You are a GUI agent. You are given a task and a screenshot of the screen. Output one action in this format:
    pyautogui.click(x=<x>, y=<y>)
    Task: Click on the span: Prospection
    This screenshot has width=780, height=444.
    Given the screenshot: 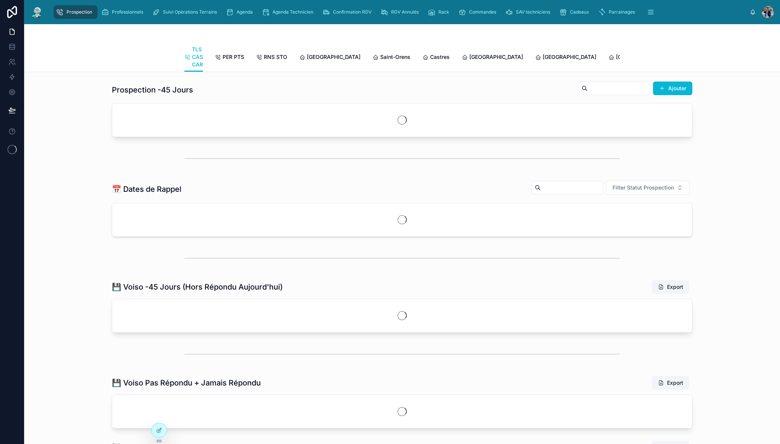 What is the action you would take?
    pyautogui.click(x=79, y=12)
    